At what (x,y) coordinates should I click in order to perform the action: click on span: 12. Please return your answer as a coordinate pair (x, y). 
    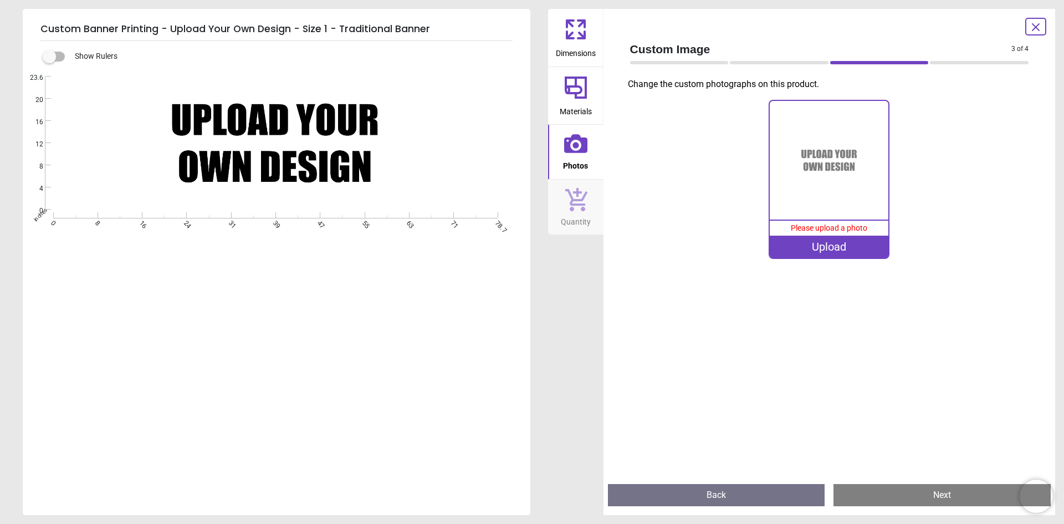
    Looking at the image, I should click on (33, 144).